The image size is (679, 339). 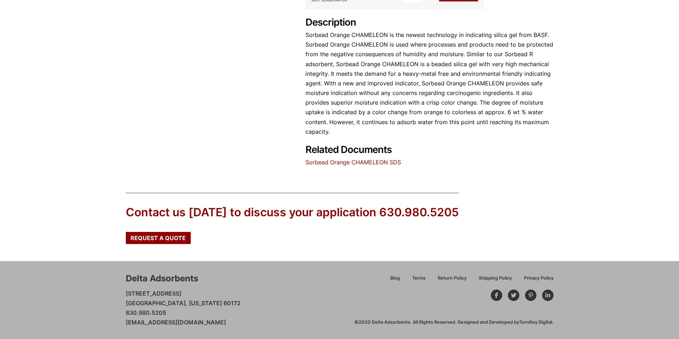 I want to click on a: Terms, so click(x=419, y=281).